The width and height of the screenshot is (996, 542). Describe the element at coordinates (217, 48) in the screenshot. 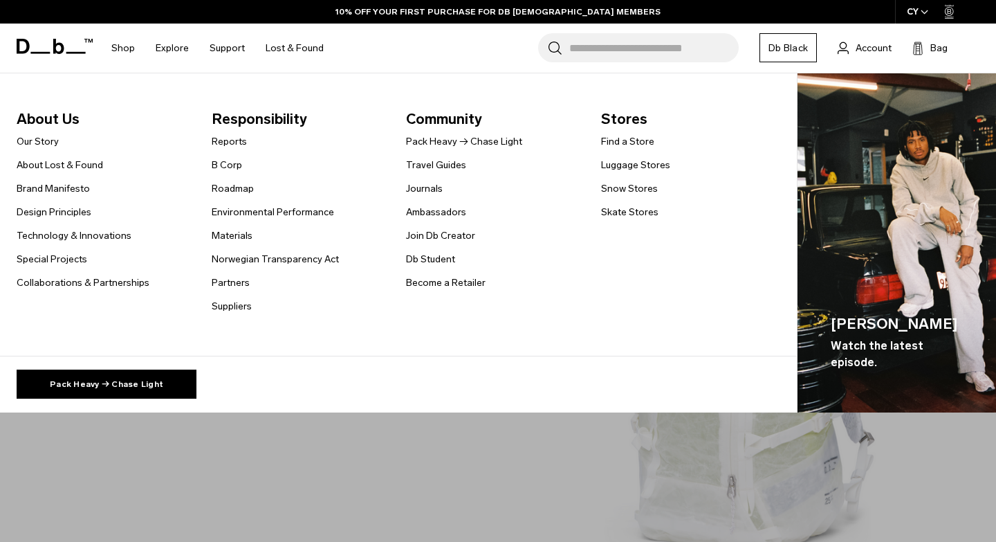

I see `nav: Main Navigation` at that location.